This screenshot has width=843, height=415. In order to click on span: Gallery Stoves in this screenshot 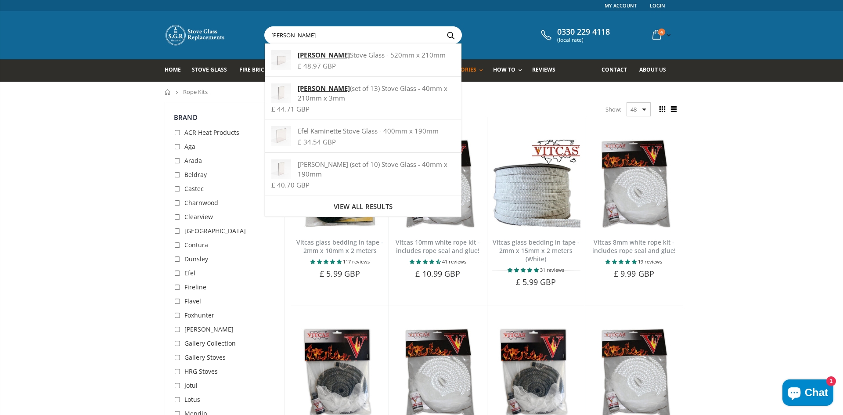, I will do `click(205, 357)`.